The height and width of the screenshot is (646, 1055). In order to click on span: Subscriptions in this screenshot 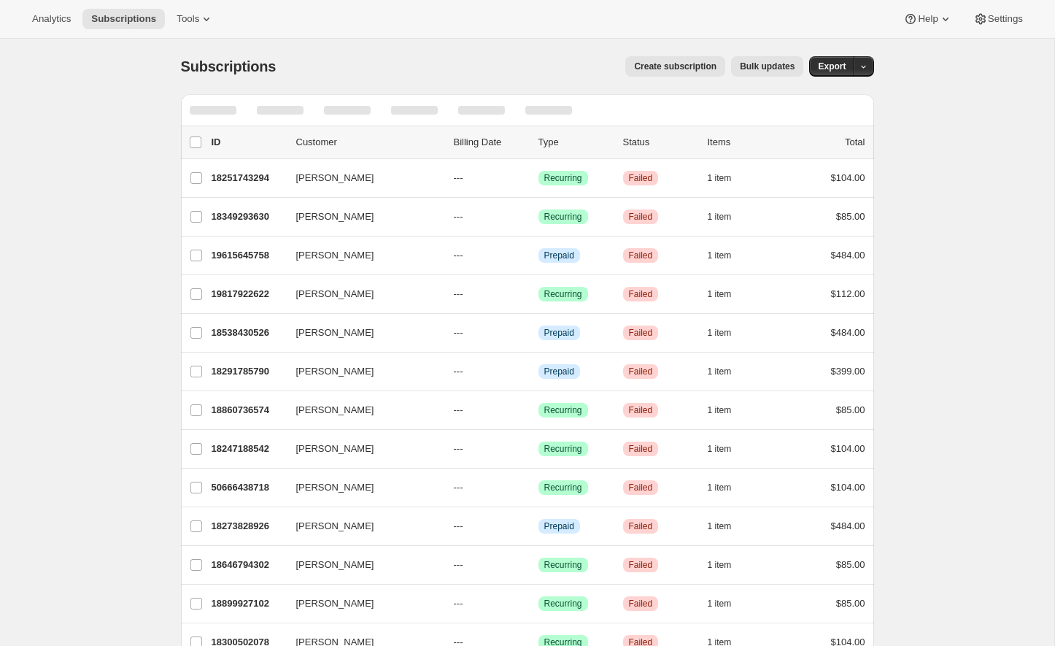, I will do `click(228, 66)`.